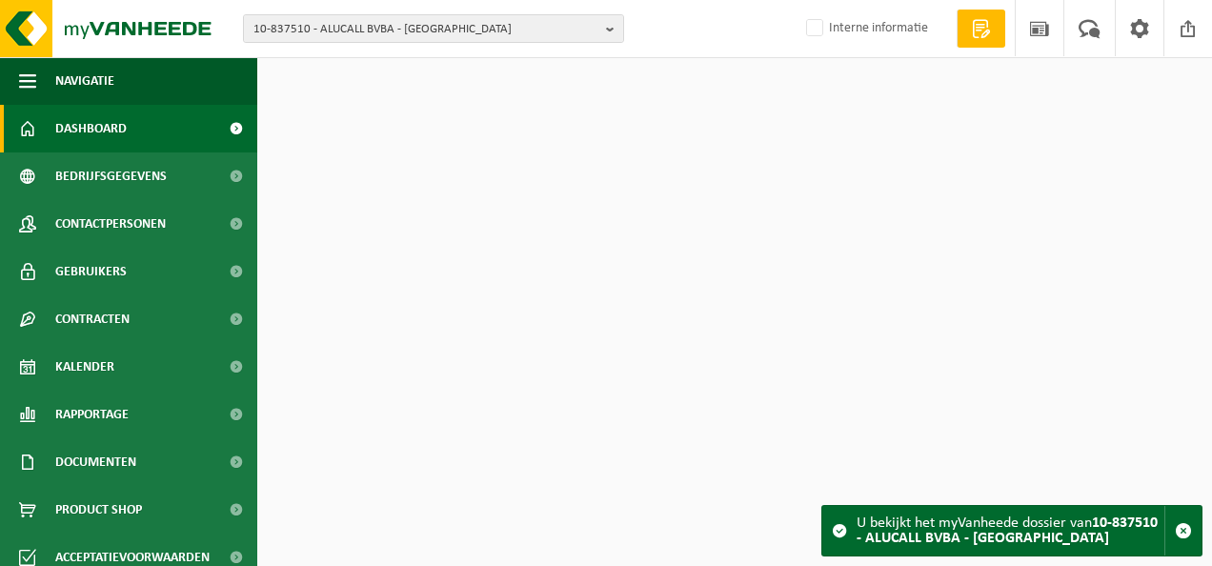  Describe the element at coordinates (91, 414) in the screenshot. I see `span: Rapportage` at that location.